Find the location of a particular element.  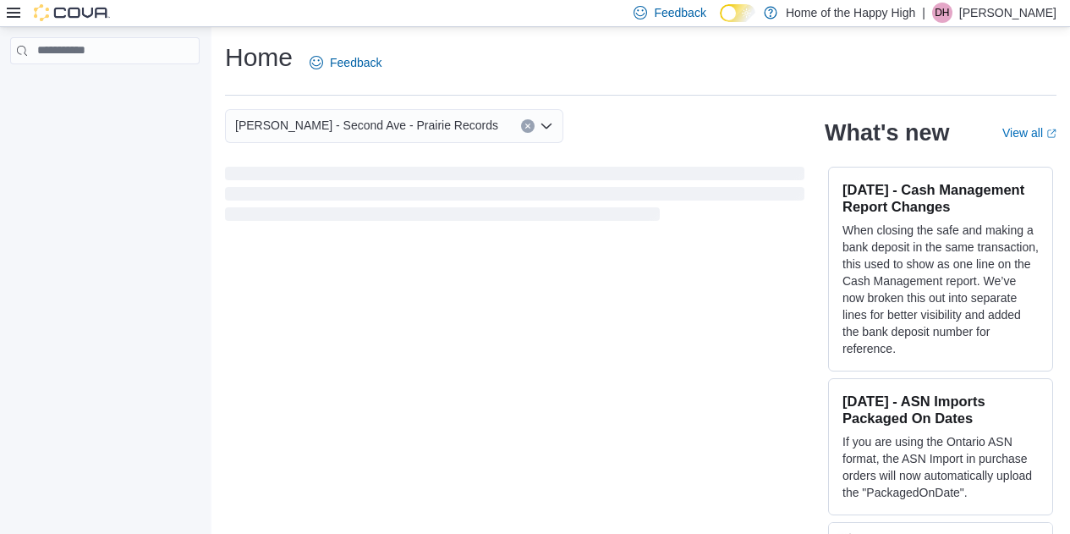

p: Home of the Happy High is located at coordinates (850, 13).